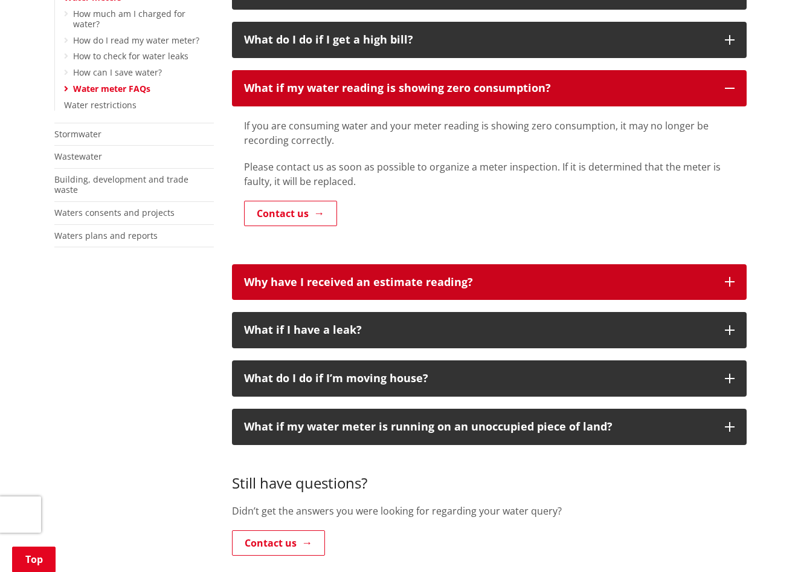 The width and height of the screenshot is (801, 572). Describe the element at coordinates (478, 40) in the screenshot. I see `p: What do I do if I get a high bill?` at that location.